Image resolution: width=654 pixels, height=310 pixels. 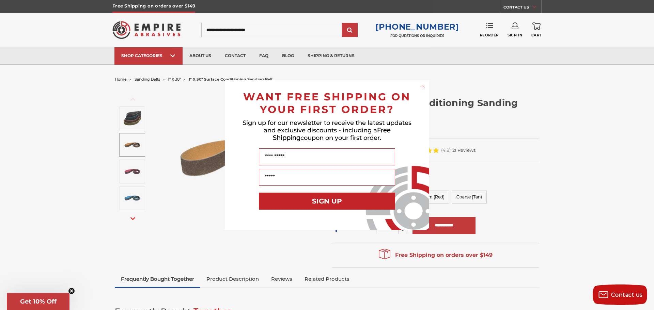 What do you see at coordinates (327, 103) in the screenshot?
I see `span: WANT FREE SHIPPING ON YOUR FIRST ORDER?` at bounding box center [327, 103].